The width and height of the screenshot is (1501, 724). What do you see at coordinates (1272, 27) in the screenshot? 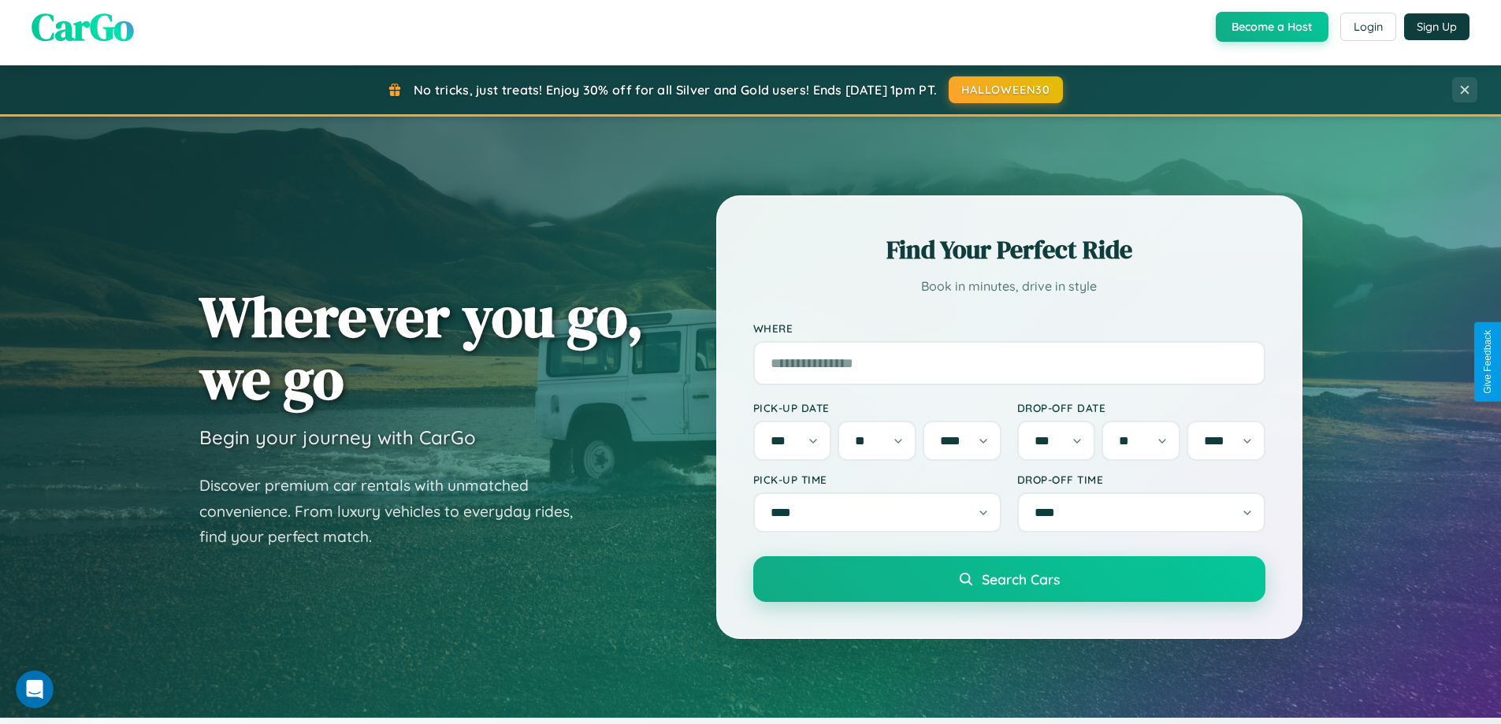
I see `button: Become a Host` at bounding box center [1272, 27].